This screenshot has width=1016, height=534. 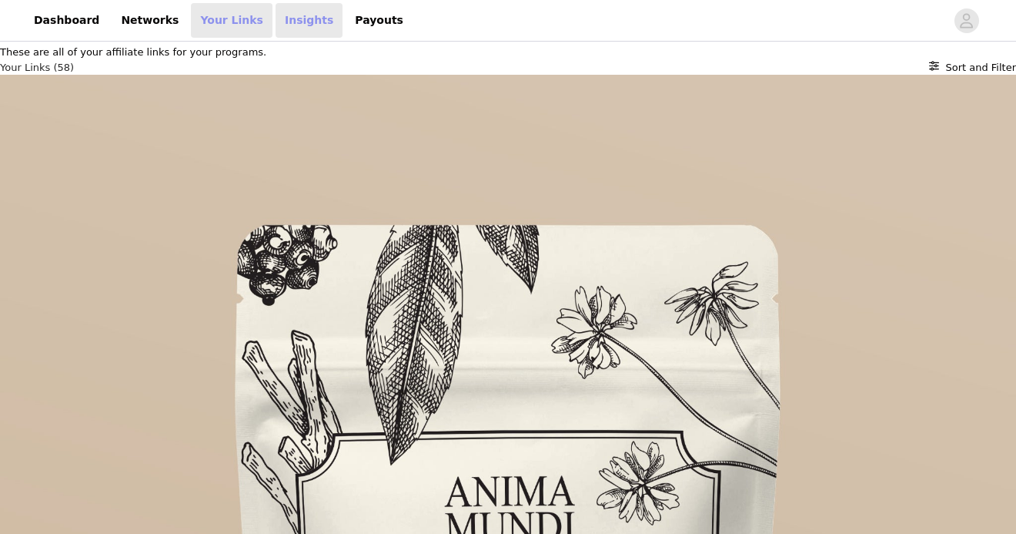 I want to click on a: Dashboard, so click(x=66, y=20).